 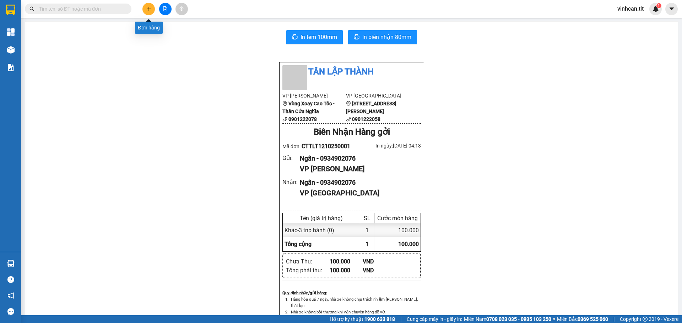 What do you see at coordinates (507, 320) in the screenshot?
I see `span: Miền Nam` at bounding box center [507, 320].